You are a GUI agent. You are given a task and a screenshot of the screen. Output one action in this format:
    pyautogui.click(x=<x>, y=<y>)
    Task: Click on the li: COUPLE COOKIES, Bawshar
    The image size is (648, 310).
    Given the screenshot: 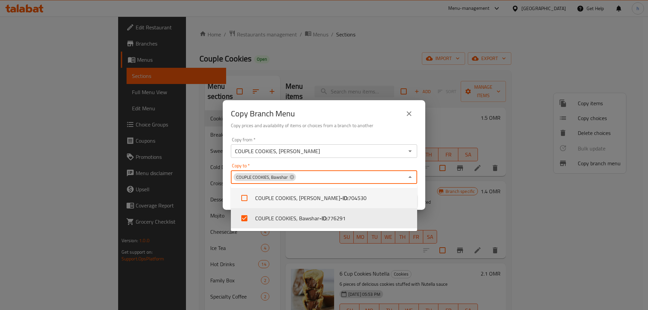 What is the action you would take?
    pyautogui.click(x=324, y=218)
    